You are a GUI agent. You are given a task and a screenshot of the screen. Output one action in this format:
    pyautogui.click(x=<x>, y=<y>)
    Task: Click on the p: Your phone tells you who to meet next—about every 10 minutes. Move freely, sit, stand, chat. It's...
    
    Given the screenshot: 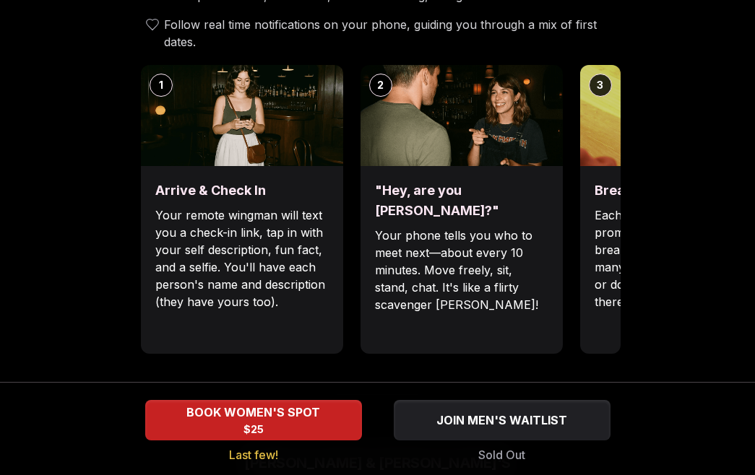 What is the action you would take?
    pyautogui.click(x=461, y=270)
    